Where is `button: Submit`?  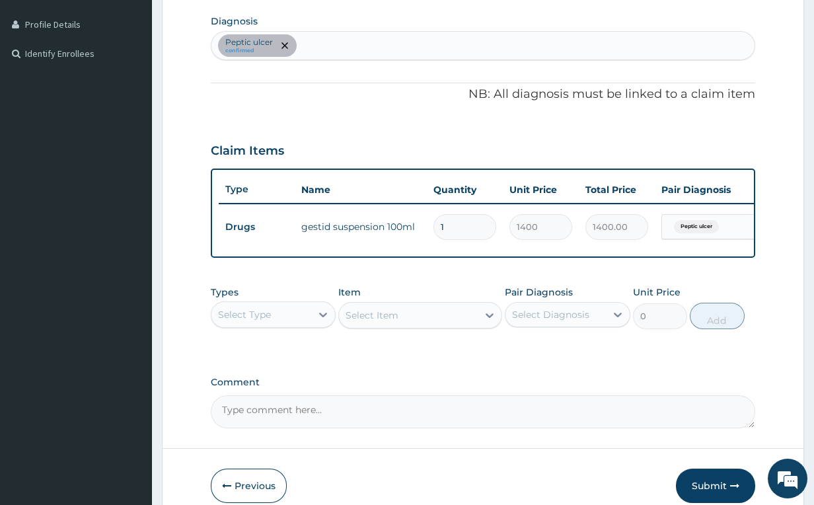
button: Submit is located at coordinates (715, 486).